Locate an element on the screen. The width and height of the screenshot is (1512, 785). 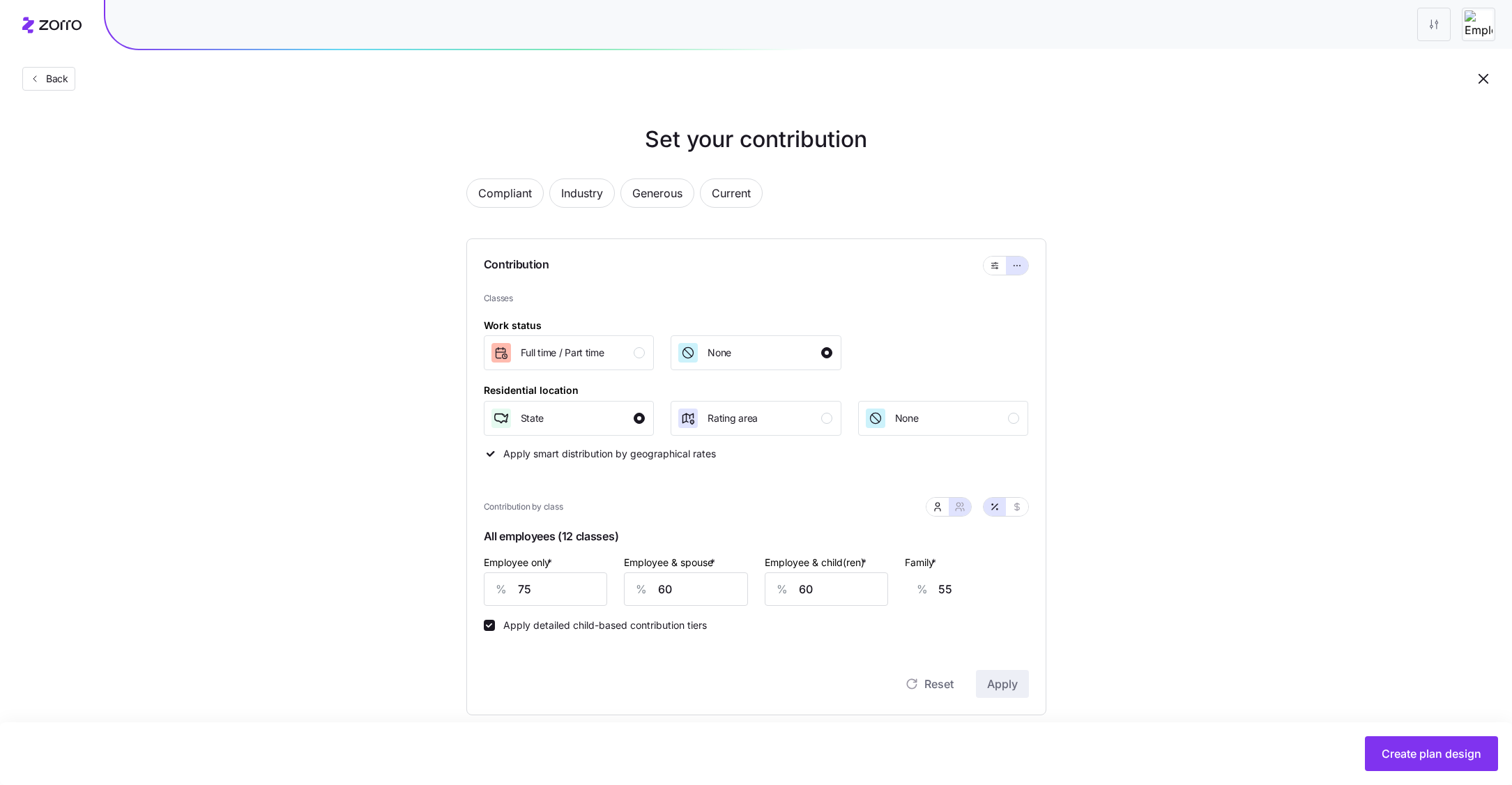
h1: Set your contribution is located at coordinates (756, 139).